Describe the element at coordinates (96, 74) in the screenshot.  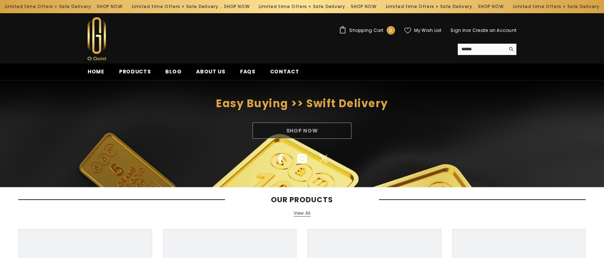
I see `a: Home` at that location.